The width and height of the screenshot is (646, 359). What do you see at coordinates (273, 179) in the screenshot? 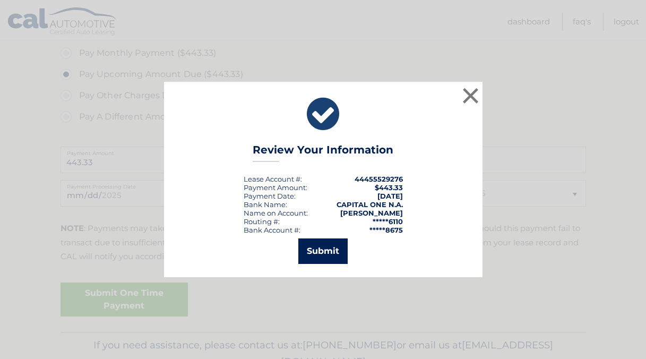
I see `div: Lease Account #:` at bounding box center [273, 179].